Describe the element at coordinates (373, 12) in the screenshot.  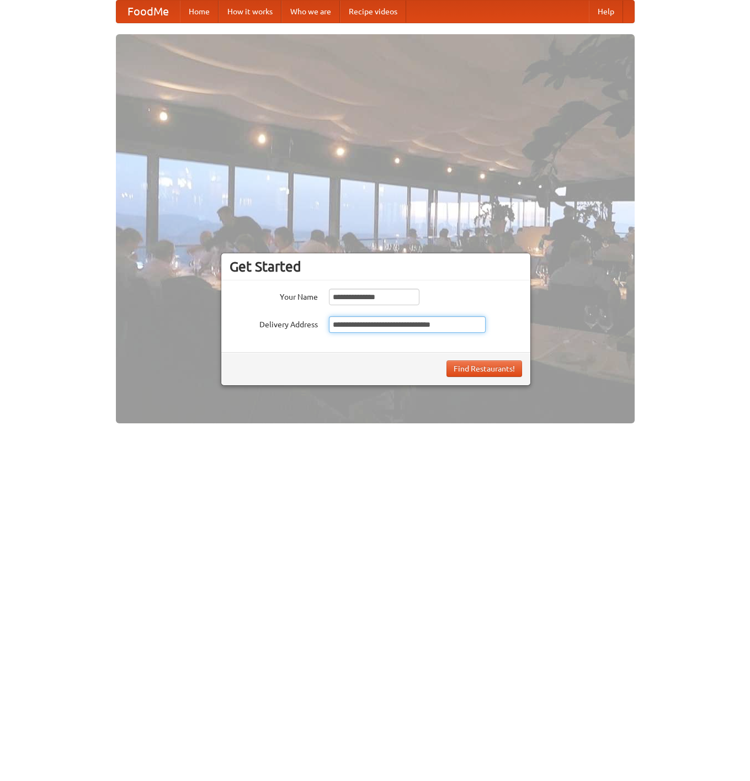
I see `a: Recipe videos` at that location.